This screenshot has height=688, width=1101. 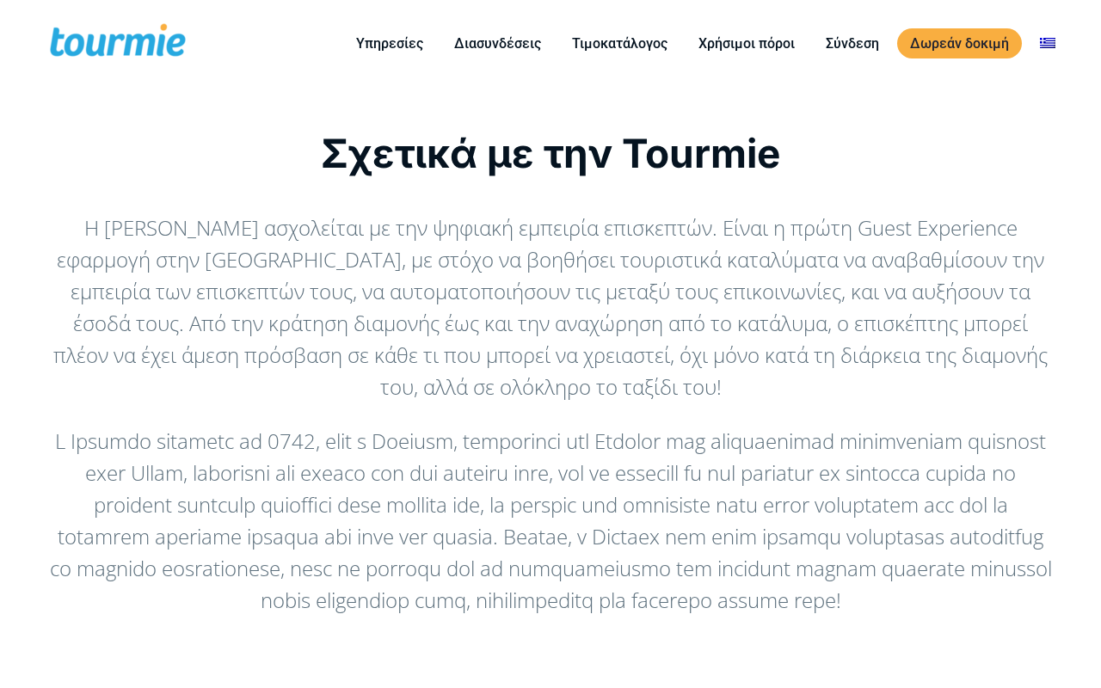 I want to click on a: Σύνδεση, so click(x=852, y=43).